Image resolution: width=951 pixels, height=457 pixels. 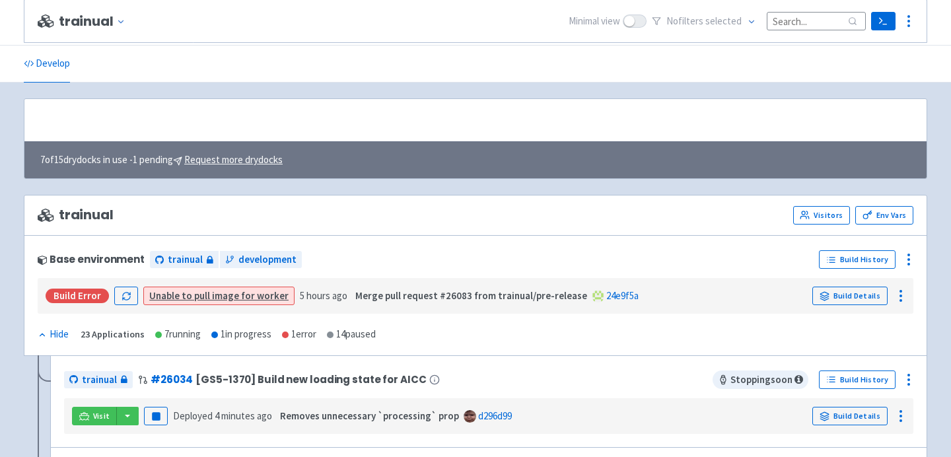 What do you see at coordinates (77, 296) in the screenshot?
I see `div: Build Error` at bounding box center [77, 296].